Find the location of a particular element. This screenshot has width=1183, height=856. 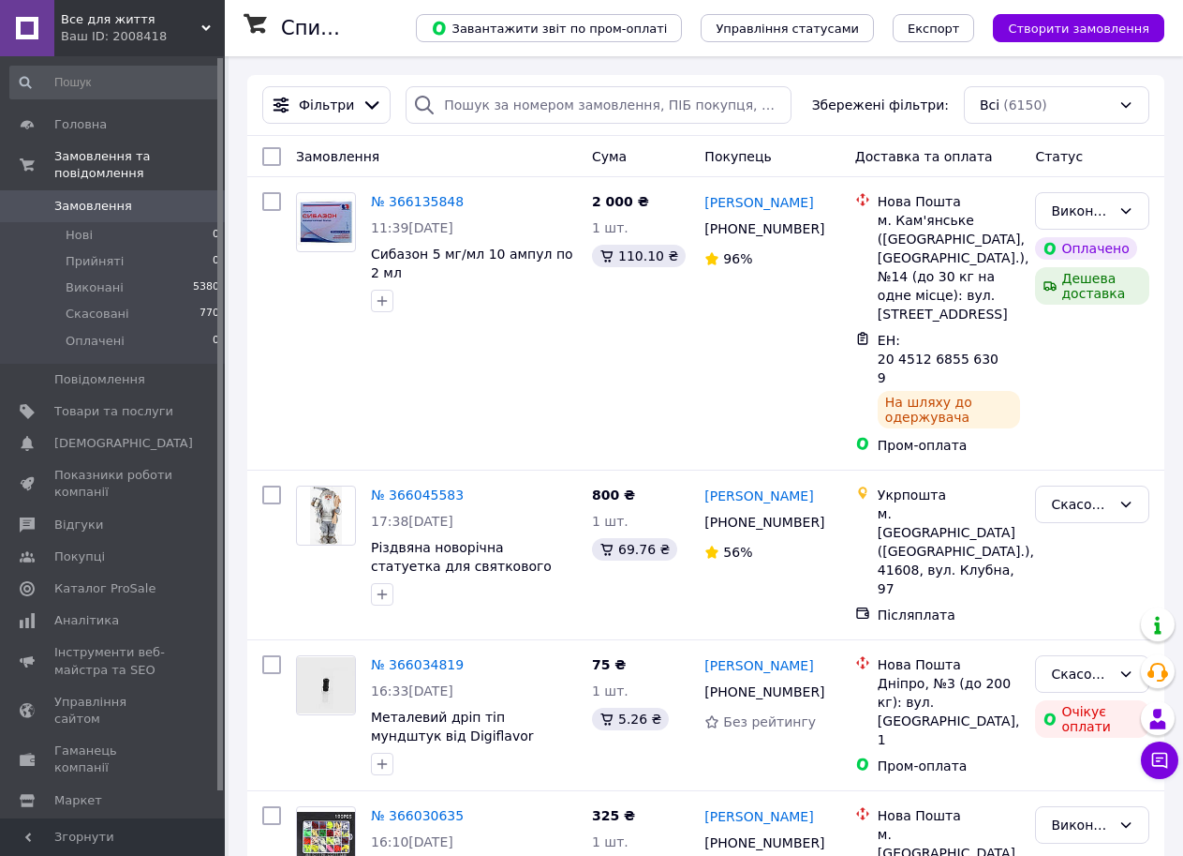

div: Очікує оплати is located at coordinates (1093, 719).